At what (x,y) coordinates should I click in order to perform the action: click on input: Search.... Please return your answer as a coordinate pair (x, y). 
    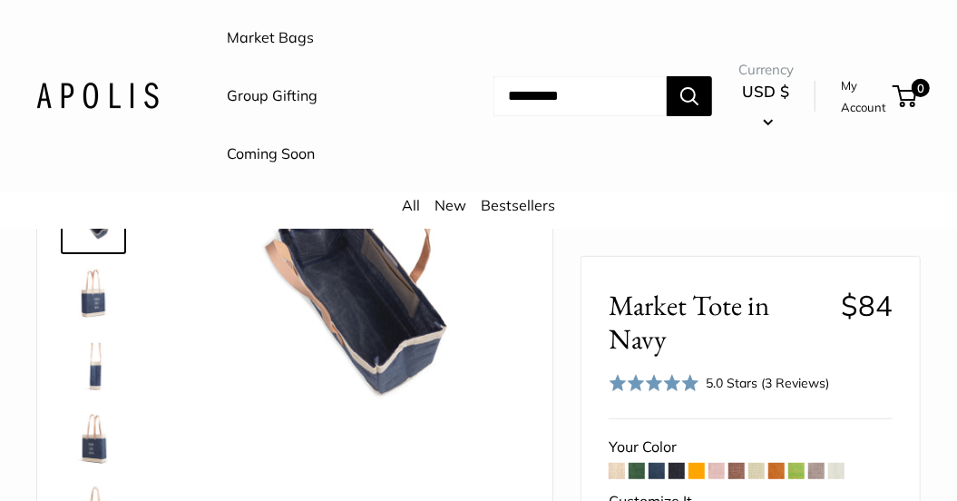
    Looking at the image, I should click on (580, 96).